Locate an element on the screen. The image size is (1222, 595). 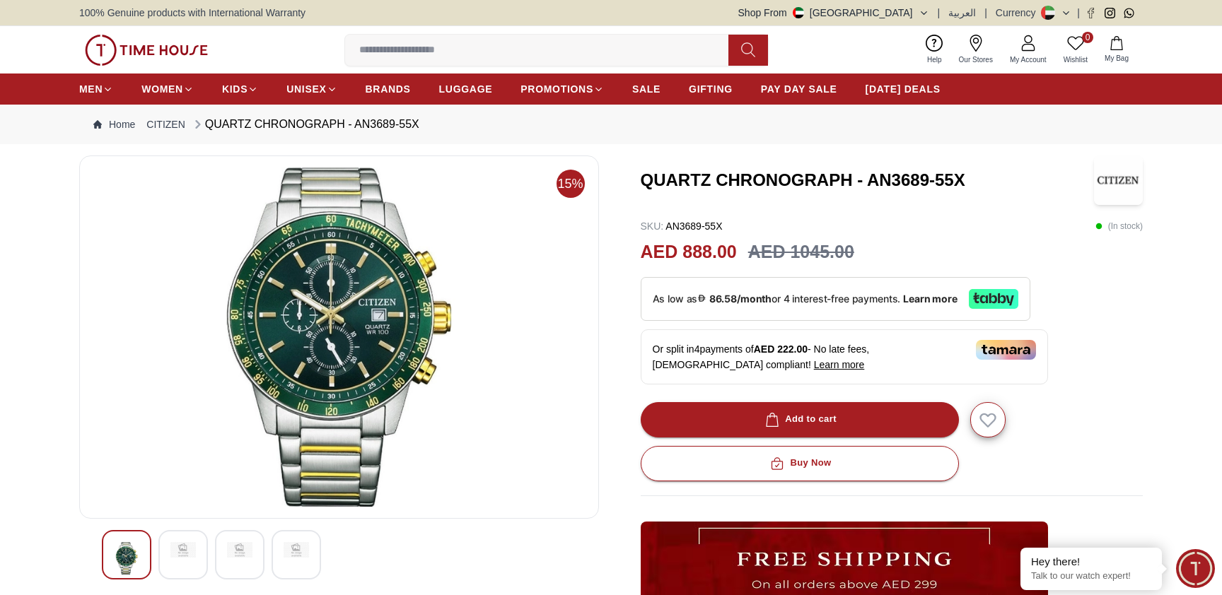
a: Home is located at coordinates (114, 124).